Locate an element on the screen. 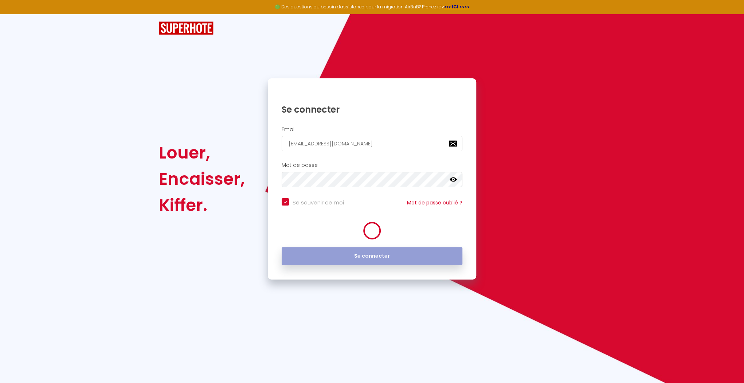 The height and width of the screenshot is (383, 744). a: >>> ICI <<<< is located at coordinates (457, 7).